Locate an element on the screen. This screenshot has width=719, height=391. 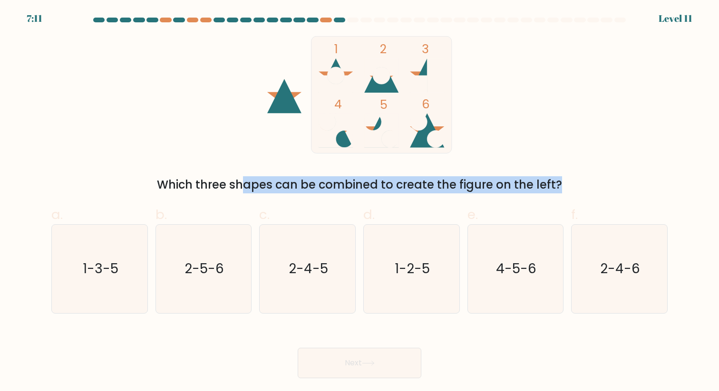
text: 1-2-5 is located at coordinates (412, 269).